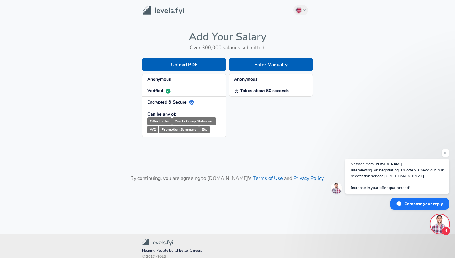  Describe the element at coordinates (301, 10) in the screenshot. I see `button: English (US)` at that location.